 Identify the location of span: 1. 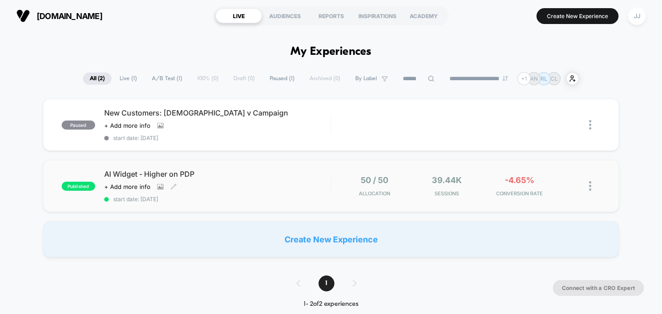
(326, 283).